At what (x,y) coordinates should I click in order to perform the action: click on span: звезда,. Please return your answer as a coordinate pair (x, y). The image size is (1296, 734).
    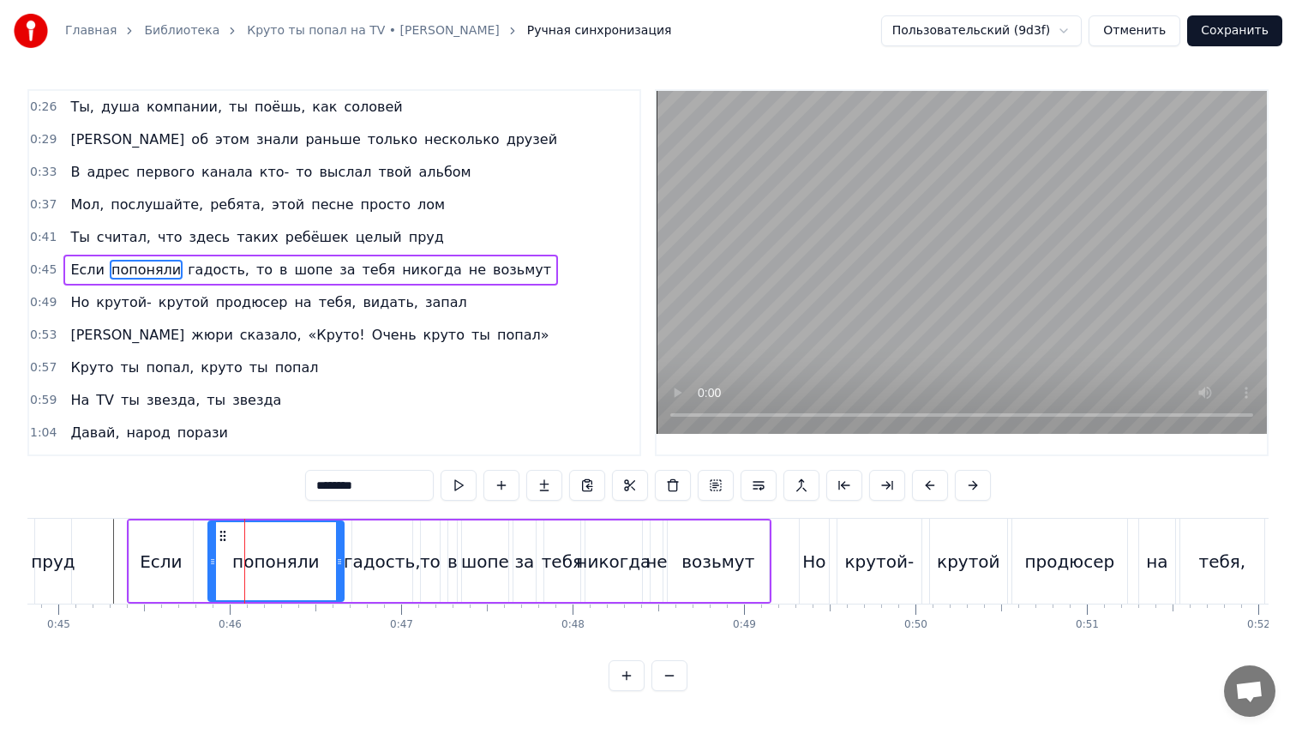
    Looking at the image, I should click on (173, 400).